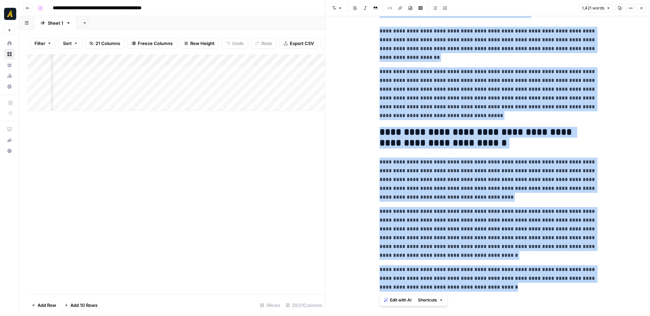  What do you see at coordinates (264, 43) in the screenshot?
I see `button: Redo` at bounding box center [264, 43].